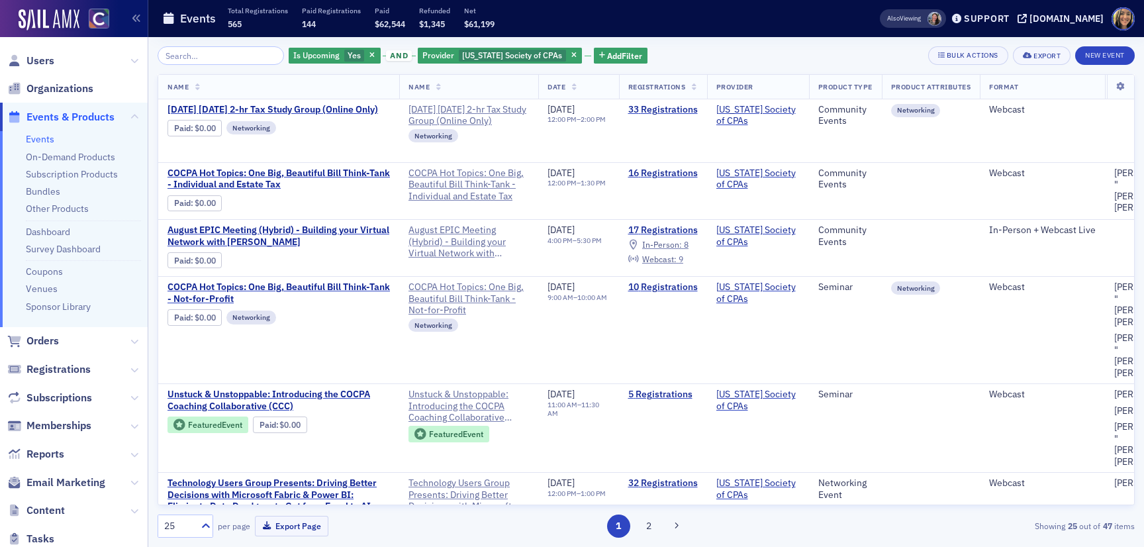 The width and height of the screenshot is (1144, 547). Describe the element at coordinates (655, 260) in the screenshot. I see `a: Webcast: 9` at that location.